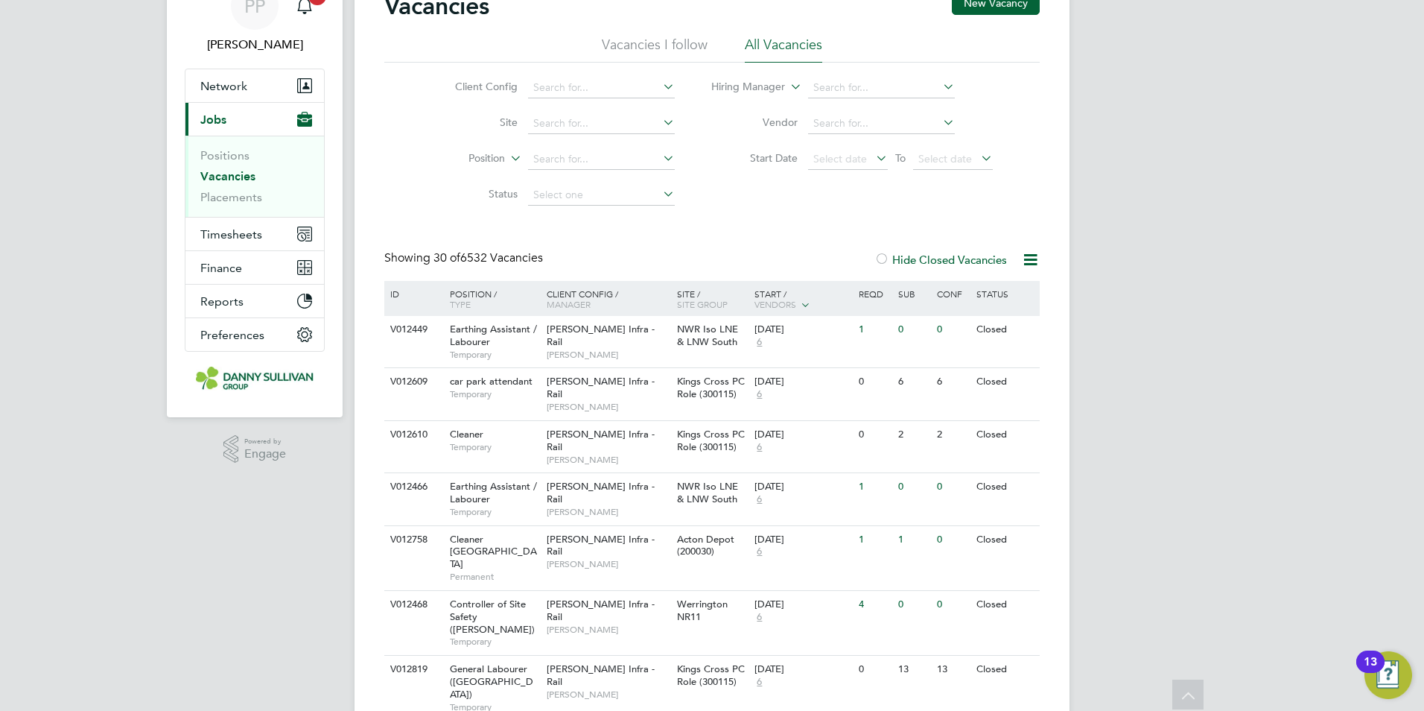  I want to click on span: To, so click(901, 158).